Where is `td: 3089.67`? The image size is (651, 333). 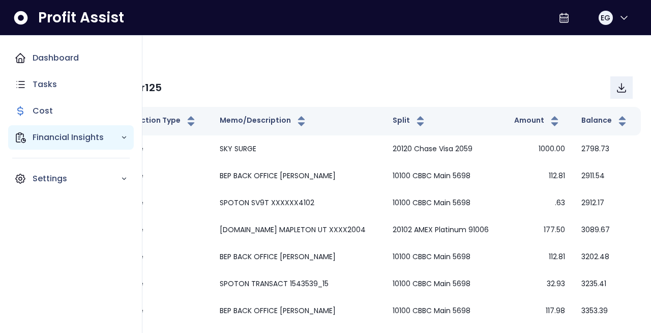
td: 3089.67 is located at coordinates (607, 229).